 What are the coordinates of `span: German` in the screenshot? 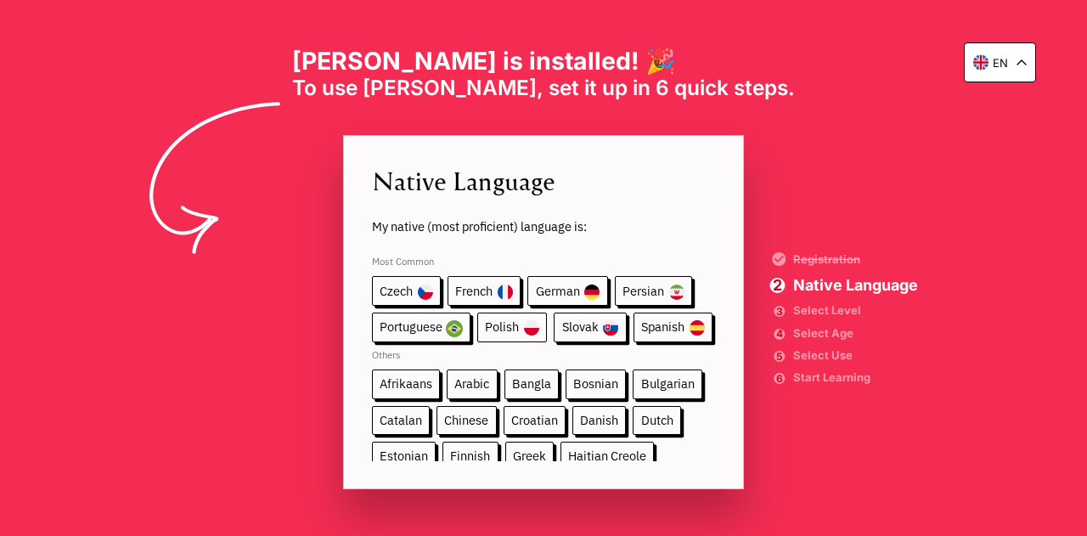 It's located at (567, 290).